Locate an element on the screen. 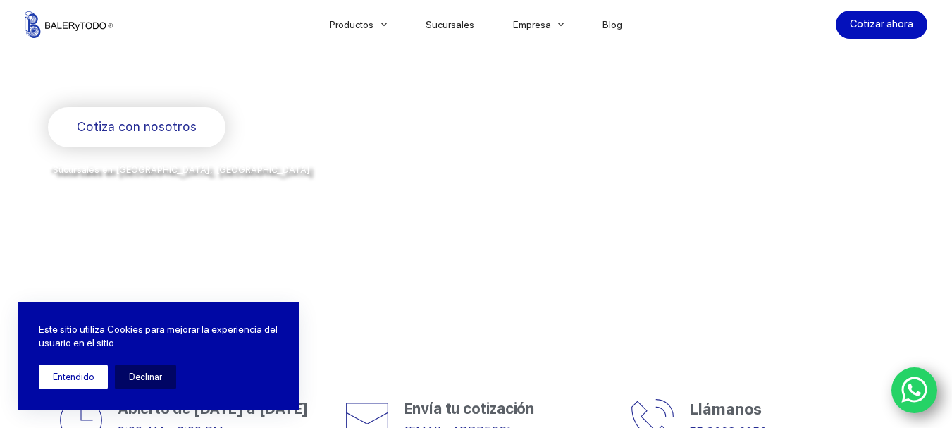 Image resolution: width=952 pixels, height=428 pixels. button: Declinar is located at coordinates (145, 376).